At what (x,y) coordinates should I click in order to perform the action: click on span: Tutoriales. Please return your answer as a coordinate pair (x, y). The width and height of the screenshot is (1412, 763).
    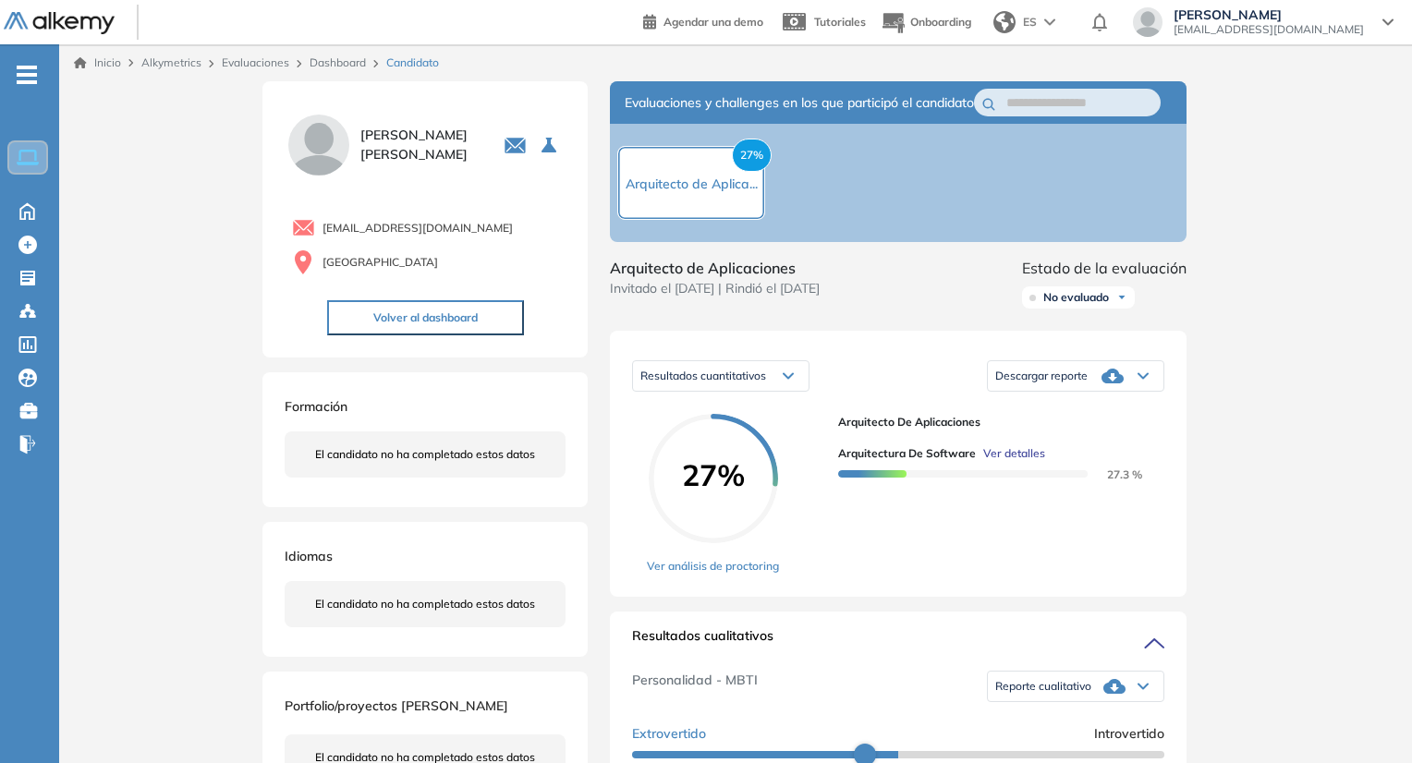
    Looking at the image, I should click on (840, 21).